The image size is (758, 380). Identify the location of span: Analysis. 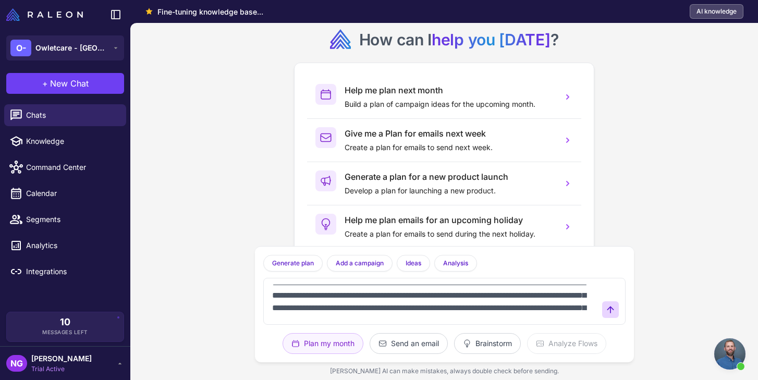
(456, 263).